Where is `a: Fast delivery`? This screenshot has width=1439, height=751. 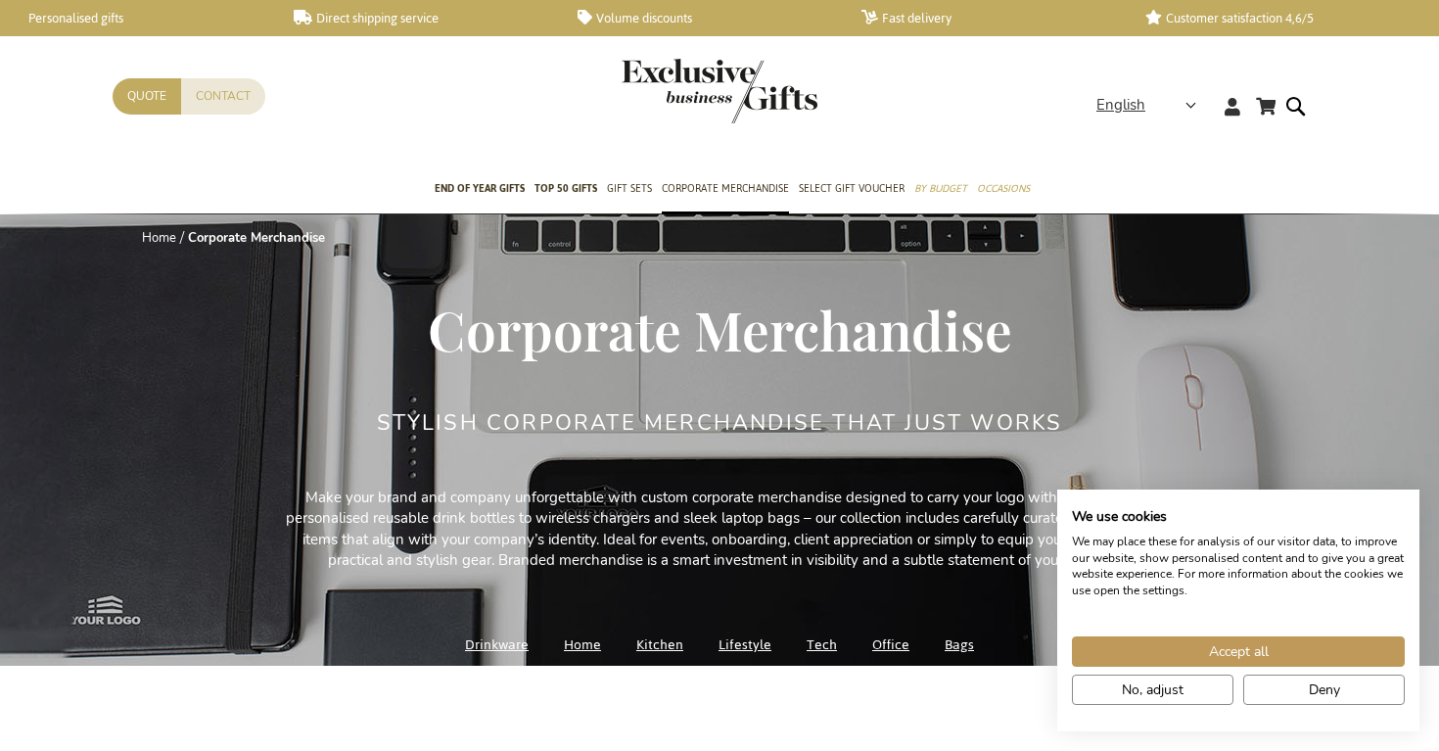
a: Fast delivery is located at coordinates (988, 18).